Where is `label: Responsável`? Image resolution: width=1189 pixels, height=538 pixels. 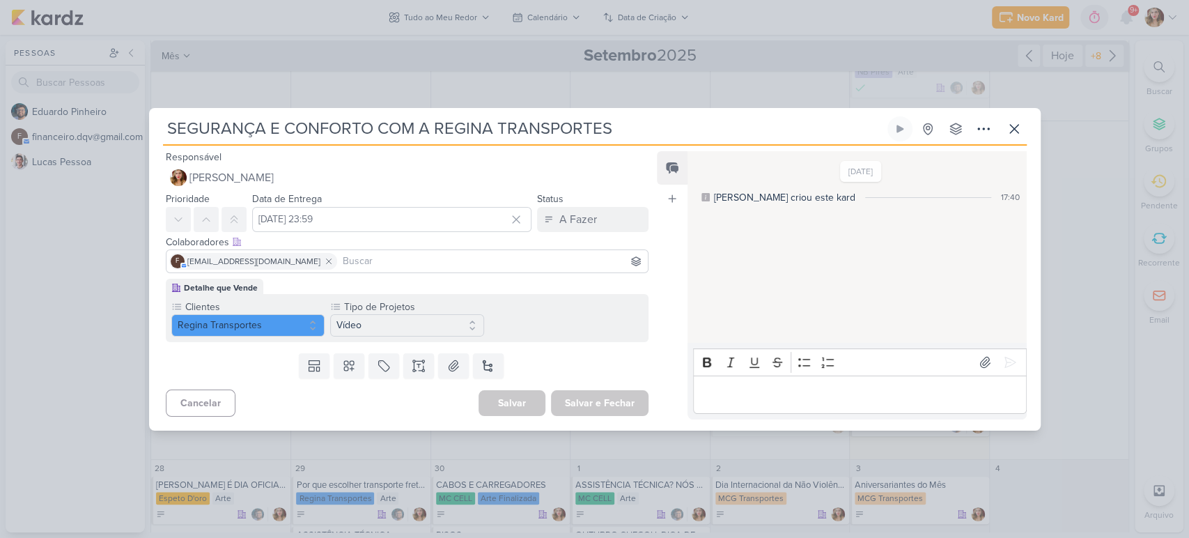 label: Responsável is located at coordinates (194, 157).